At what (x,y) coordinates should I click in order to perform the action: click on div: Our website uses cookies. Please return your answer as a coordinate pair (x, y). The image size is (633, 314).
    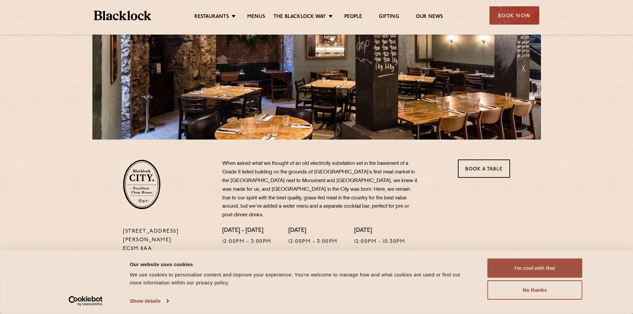
    Looking at the image, I should click on (301, 264).